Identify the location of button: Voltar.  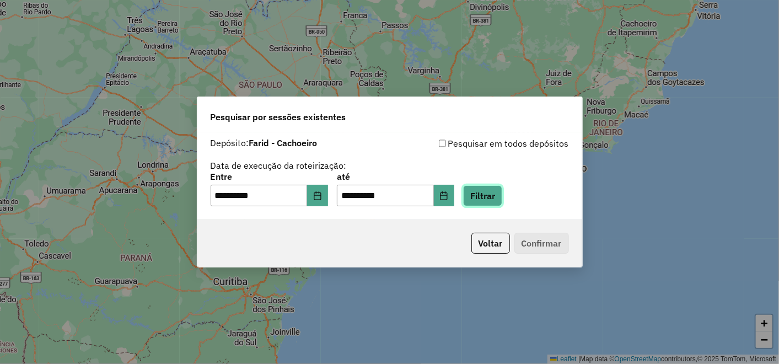
(491, 243).